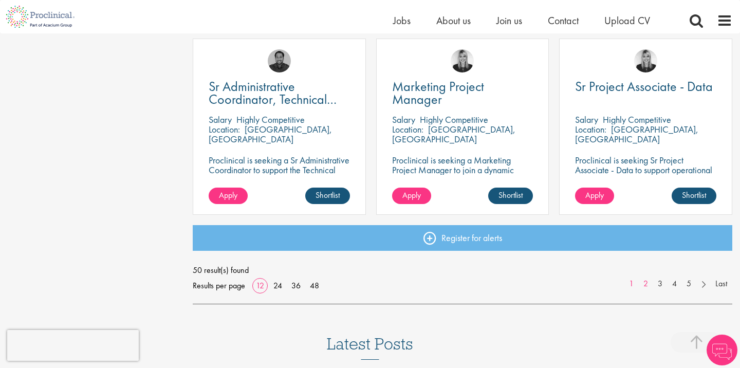  I want to click on p: Proclinical is seeking Sr Project Associate - Data to support operational and data management act..., so click(645, 179).